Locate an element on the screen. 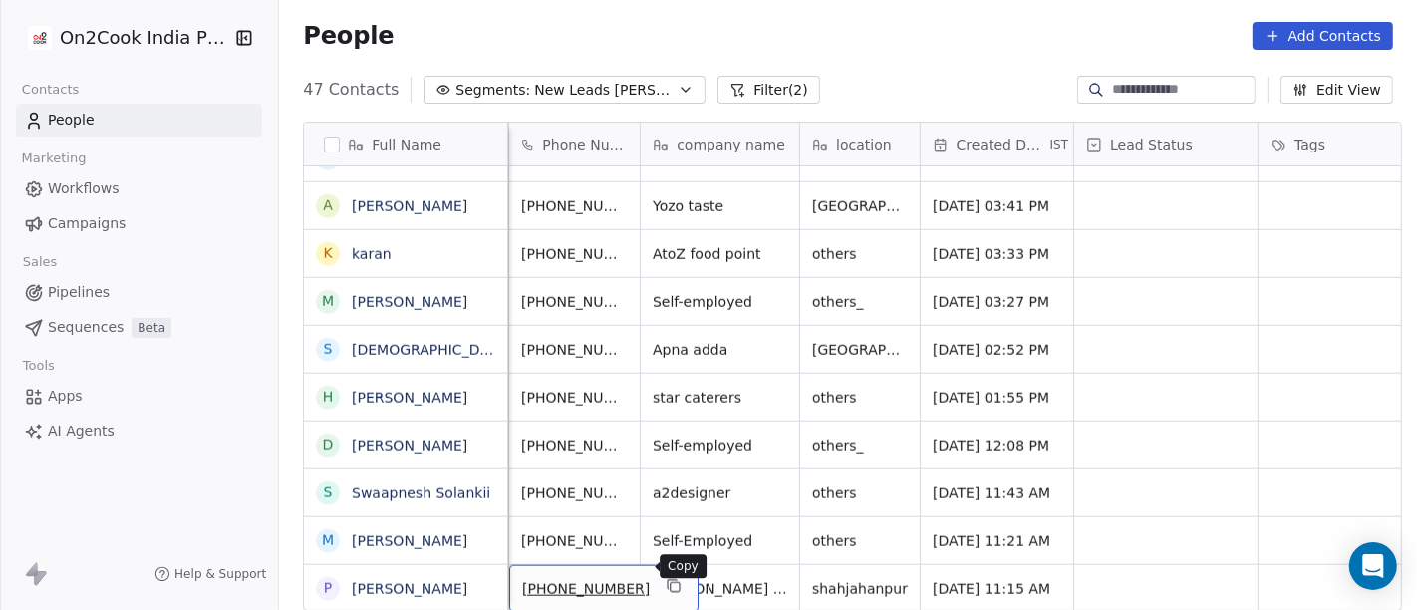 Image resolution: width=1417 pixels, height=610 pixels. span: Full Name is located at coordinates (407, 145).